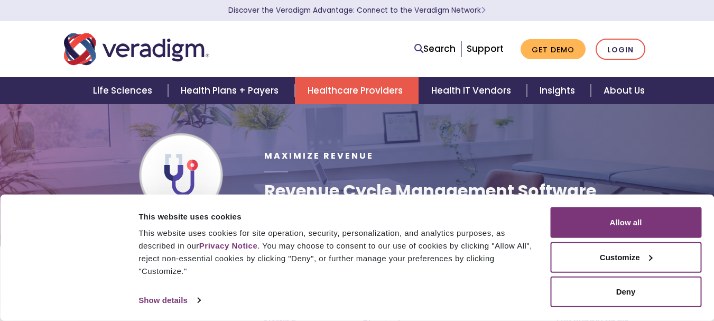 Image resolution: width=714 pixels, height=321 pixels. Describe the element at coordinates (169, 300) in the screenshot. I see `a: Show details` at that location.